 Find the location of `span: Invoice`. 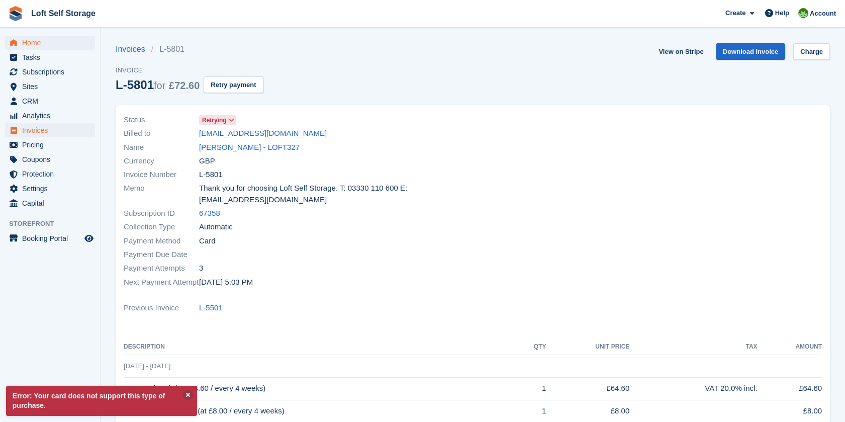

span: Invoice is located at coordinates (189, 70).